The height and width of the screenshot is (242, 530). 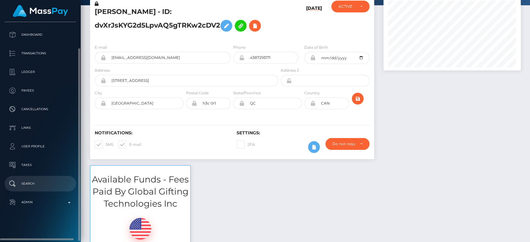 What do you see at coordinates (316, 47) in the screenshot?
I see `label: Date of Birth` at bounding box center [316, 47].